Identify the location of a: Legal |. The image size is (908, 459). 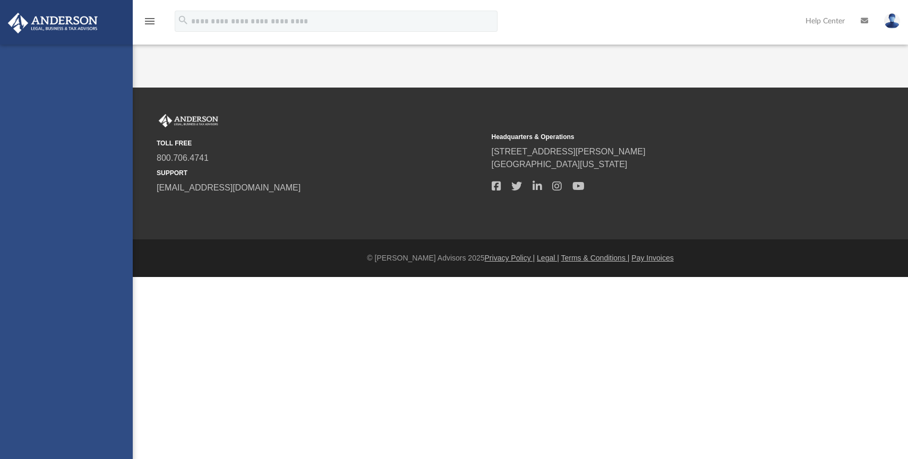
(548, 258).